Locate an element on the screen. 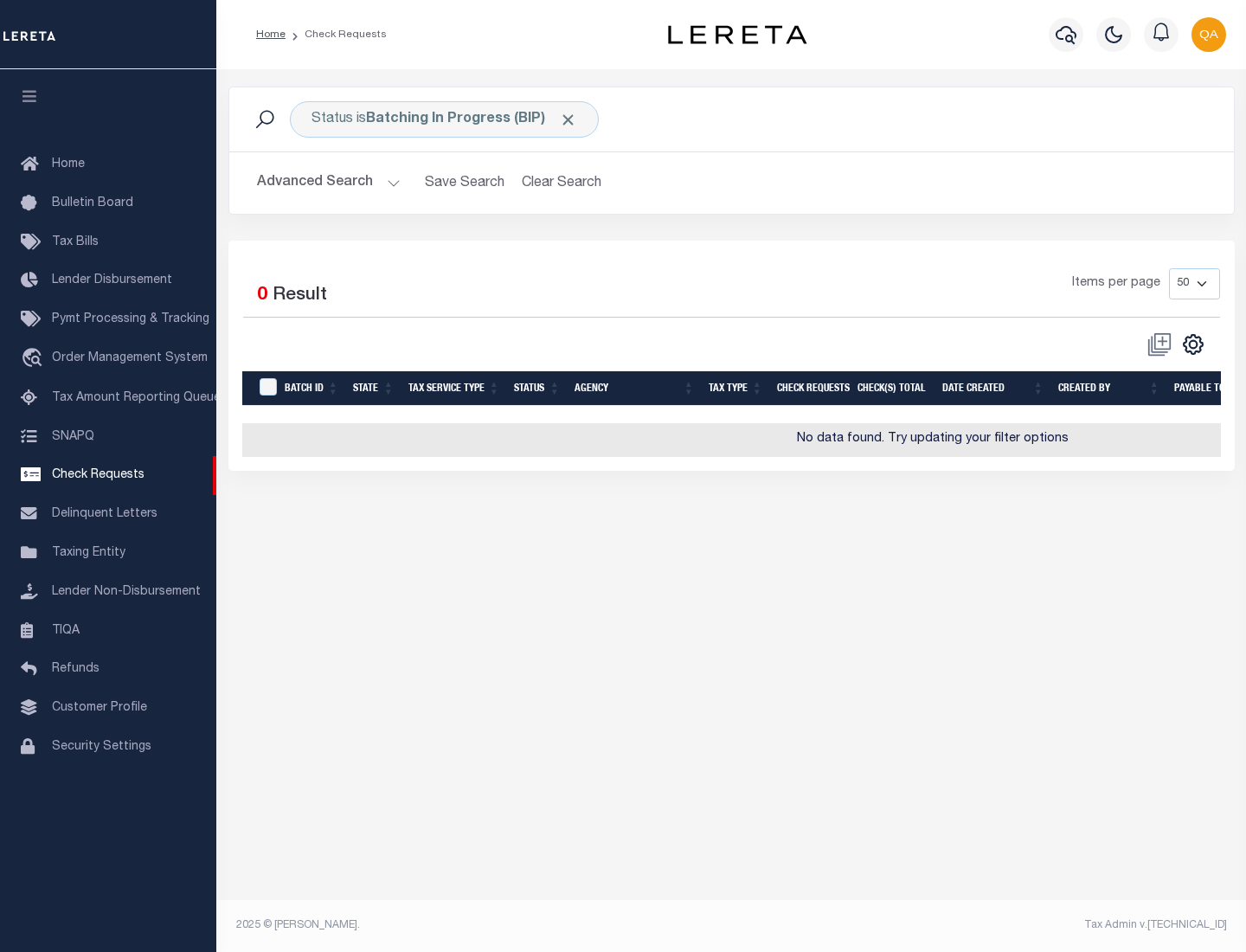 Image resolution: width=1246 pixels, height=952 pixels. th: Batch Id: activate to sort column ascending is located at coordinates (311, 389).